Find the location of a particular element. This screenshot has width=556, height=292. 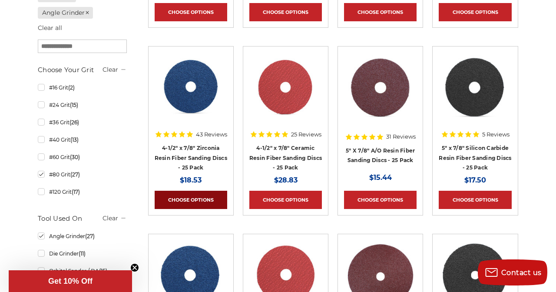

span: (2) is located at coordinates (71, 87).